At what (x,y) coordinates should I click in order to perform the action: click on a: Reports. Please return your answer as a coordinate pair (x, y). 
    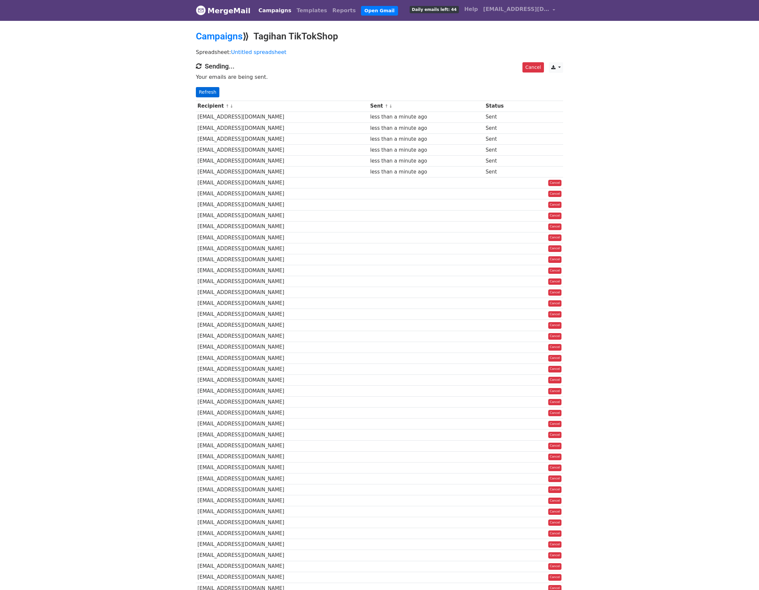
    Looking at the image, I should click on (344, 11).